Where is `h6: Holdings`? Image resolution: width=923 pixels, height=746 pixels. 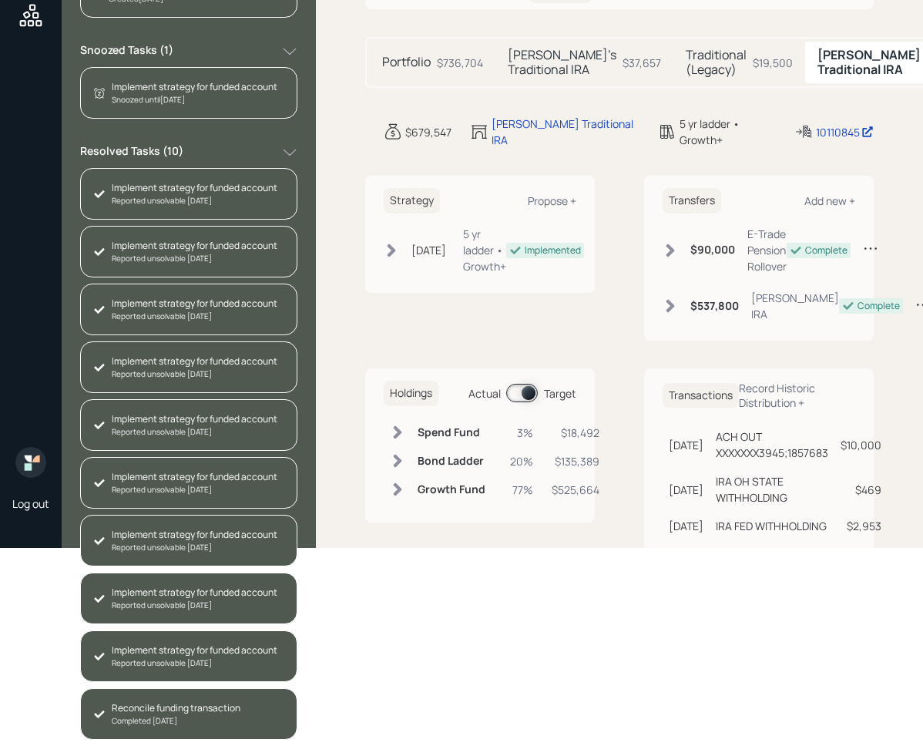 h6: Holdings is located at coordinates (411, 393).